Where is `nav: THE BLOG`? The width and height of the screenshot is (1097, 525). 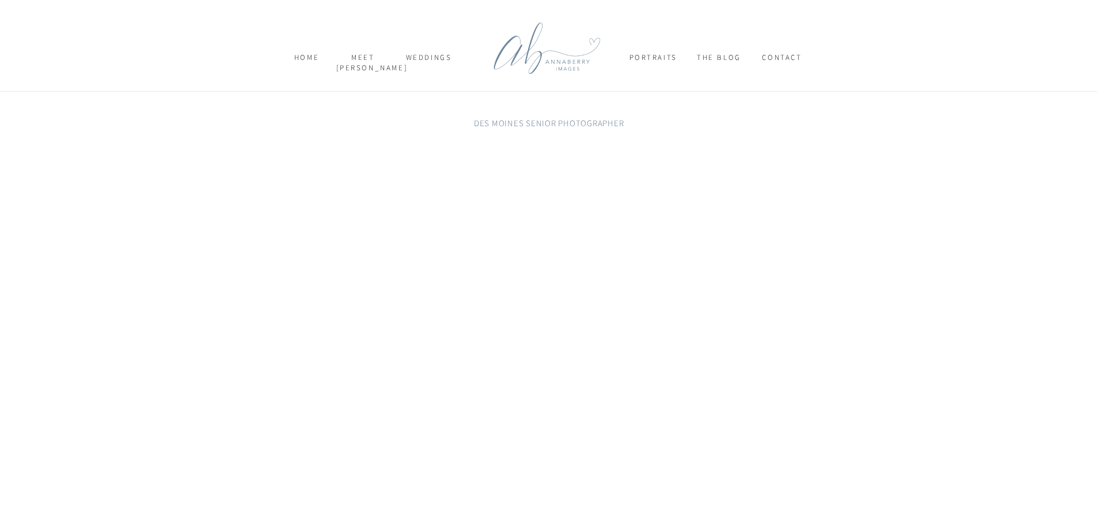
nav: THE BLOG is located at coordinates (719, 62).